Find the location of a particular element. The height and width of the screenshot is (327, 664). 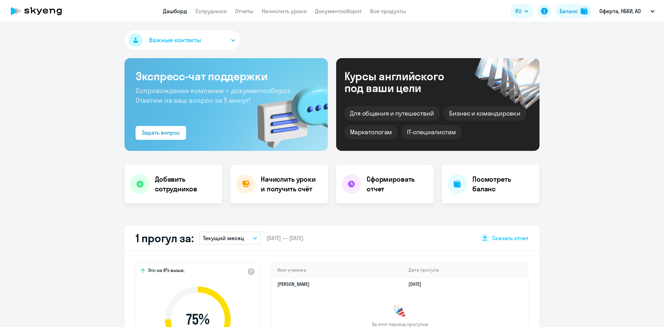

div: Для общения и путешествий is located at coordinates (392, 113).